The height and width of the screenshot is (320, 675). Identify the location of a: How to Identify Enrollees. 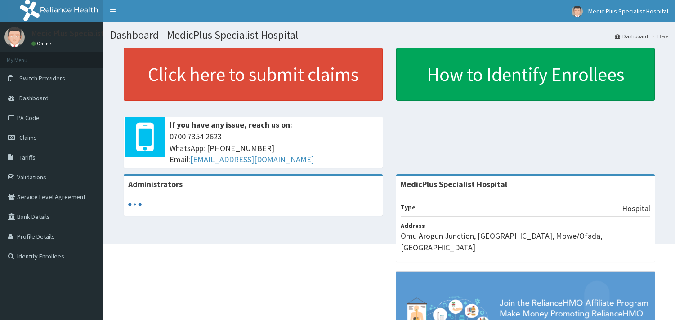
(526, 74).